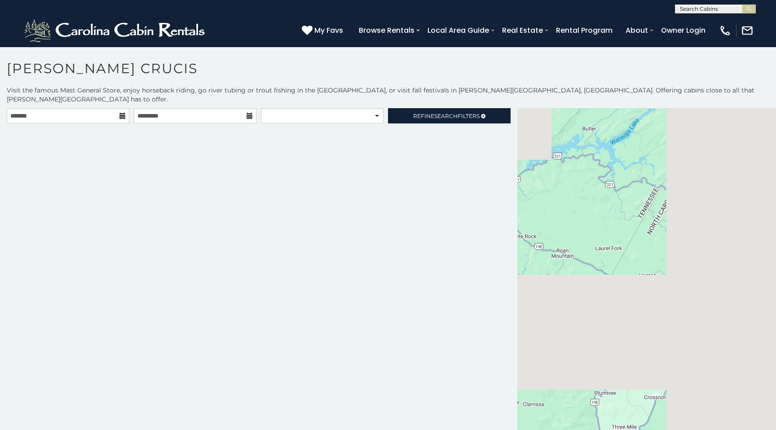  I want to click on a: About, so click(636, 30).